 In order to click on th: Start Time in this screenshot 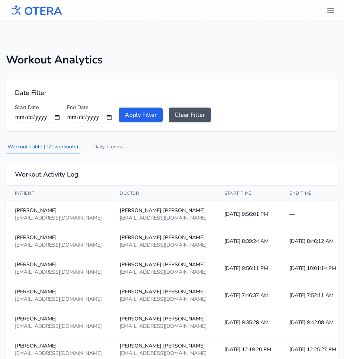, I will do `click(248, 193)`.